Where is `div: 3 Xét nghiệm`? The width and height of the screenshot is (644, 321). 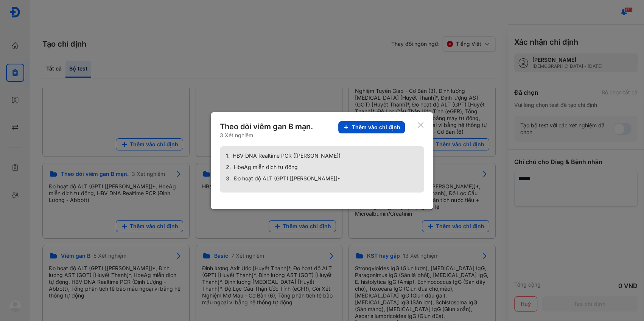 div: 3 Xét nghiệm is located at coordinates (267, 135).